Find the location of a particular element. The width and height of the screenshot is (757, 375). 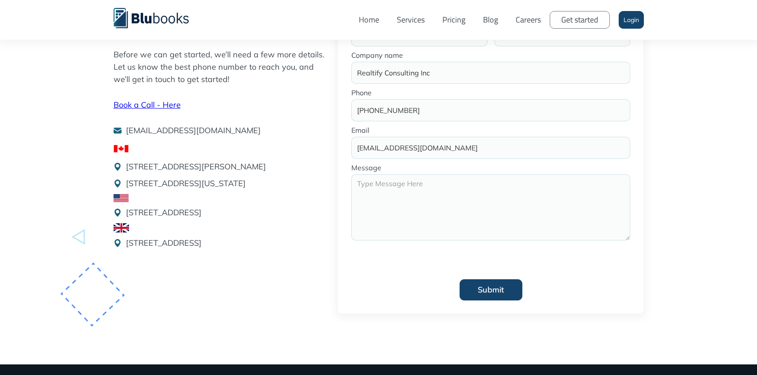

a: Login is located at coordinates (631, 20).